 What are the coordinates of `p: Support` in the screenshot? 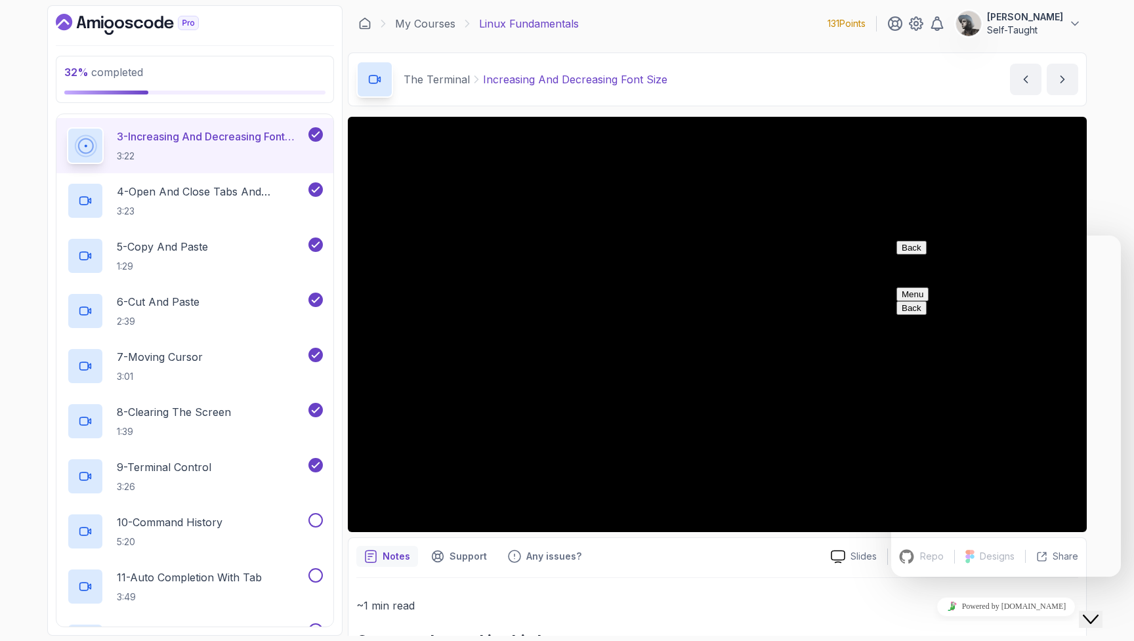 It's located at (468, 556).